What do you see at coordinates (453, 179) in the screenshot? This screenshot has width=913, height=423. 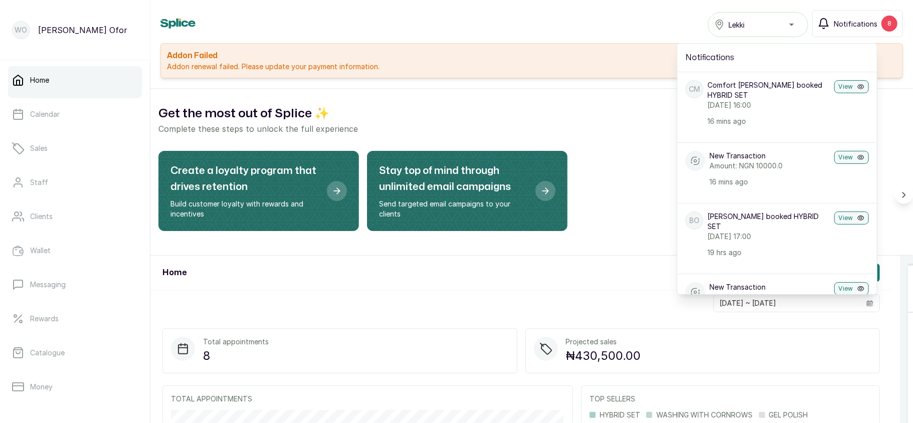 I see `h2: Stay top of mind through unlimited email campaigns` at bounding box center [453, 179].